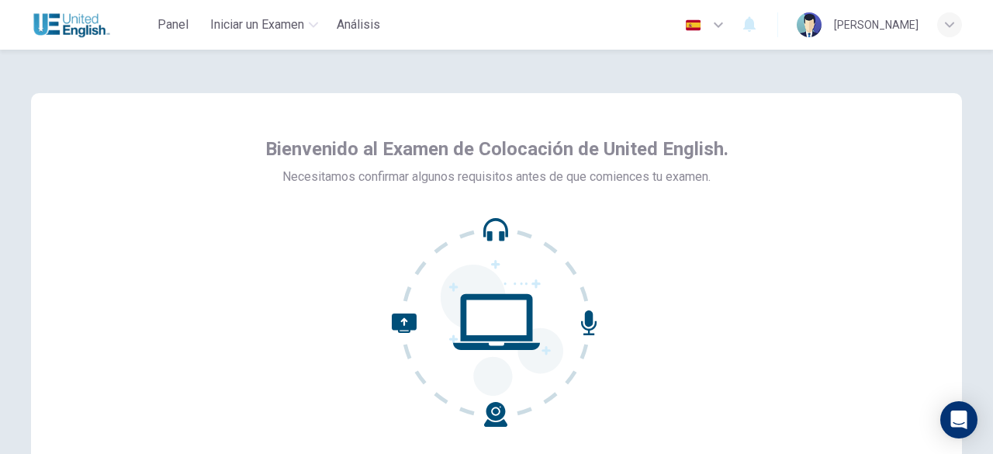  Describe the element at coordinates (693, 25) in the screenshot. I see `img: es` at that location.